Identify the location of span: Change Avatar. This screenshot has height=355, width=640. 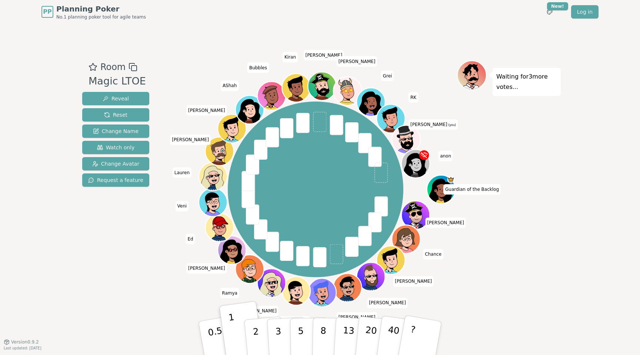
(116, 164).